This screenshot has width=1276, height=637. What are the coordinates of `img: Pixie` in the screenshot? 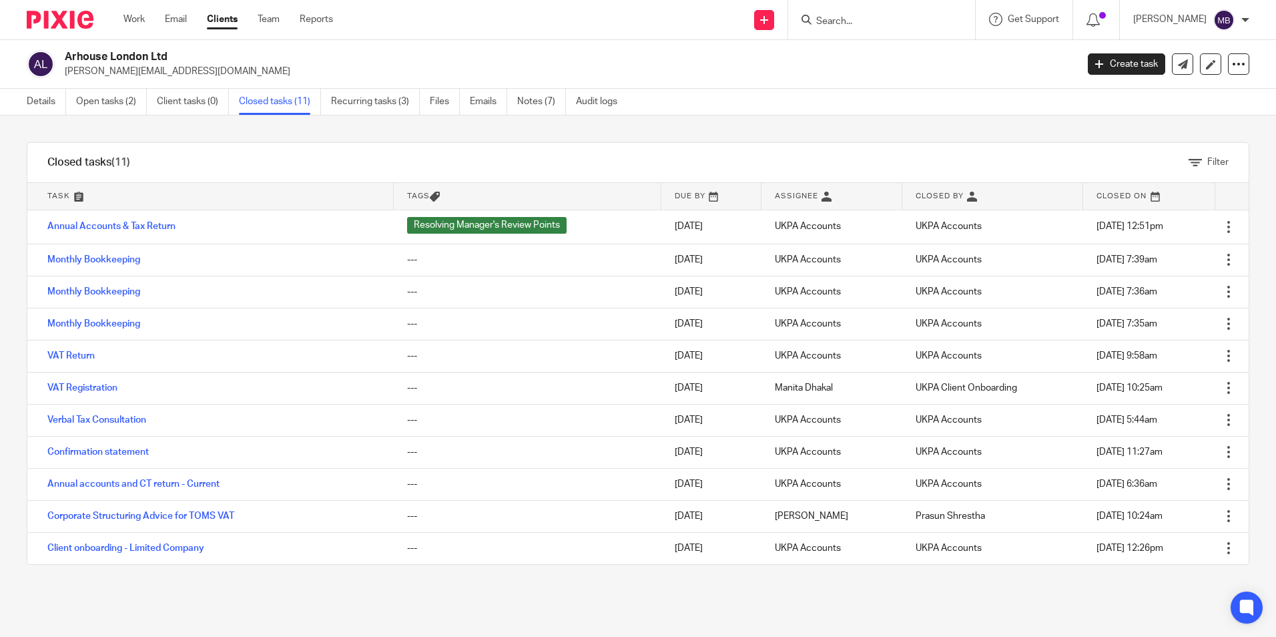 It's located at (60, 19).